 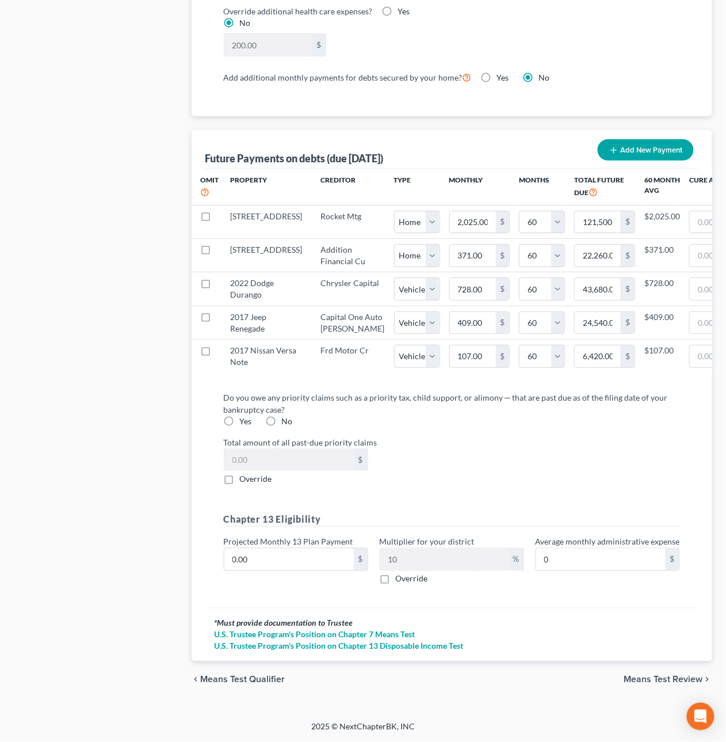 What do you see at coordinates (353, 222) in the screenshot?
I see `td: Rocket Mtg` at bounding box center [353, 222].